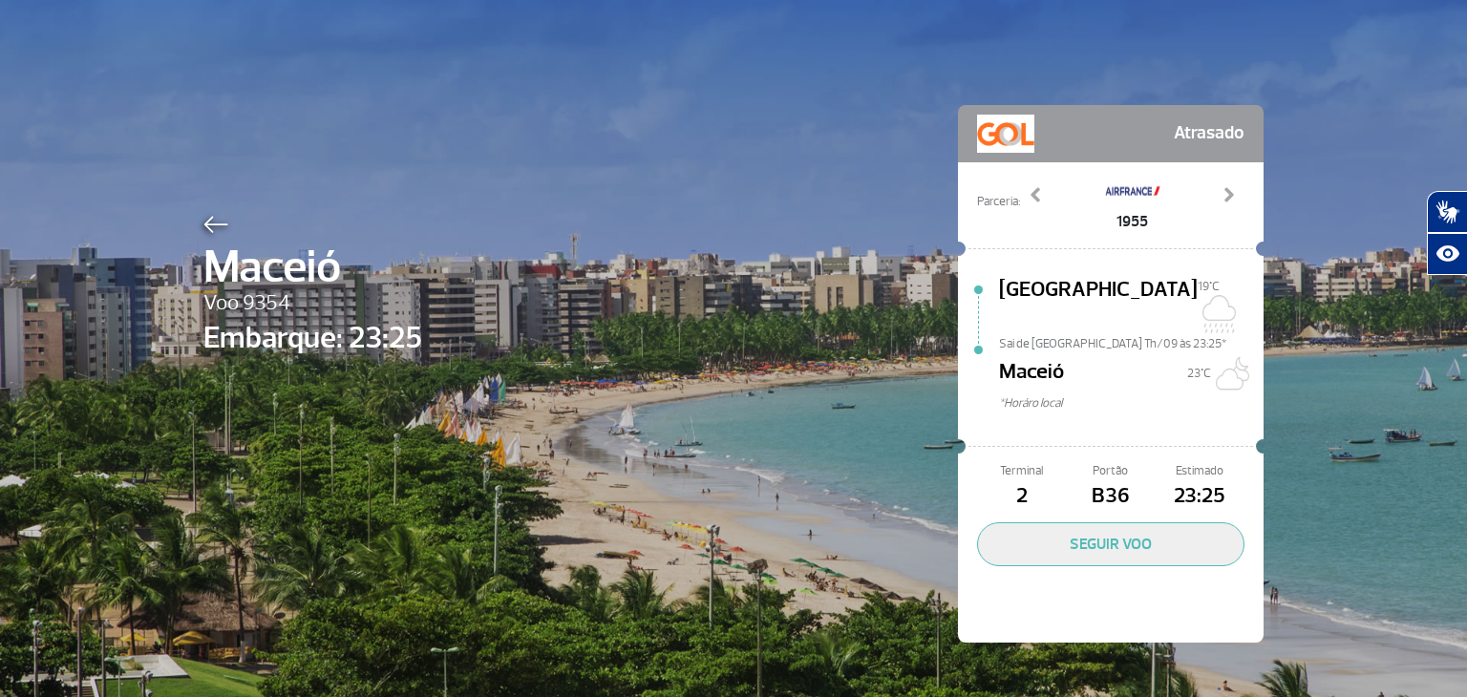 The width and height of the screenshot is (1467, 697). I want to click on span: Estimado, so click(1200, 471).